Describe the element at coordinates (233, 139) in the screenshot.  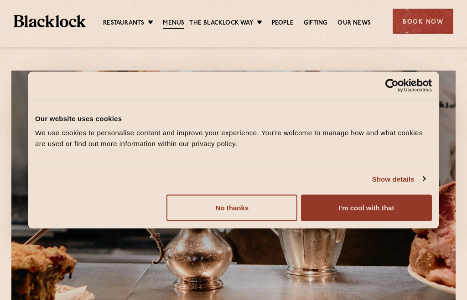
I see `div: We use cookies to personalise content and improve your experience. You're welcome to manage how a...` at that location.